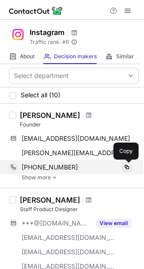 This screenshot has width=144, height=269. I want to click on div: Select department, so click(41, 76).